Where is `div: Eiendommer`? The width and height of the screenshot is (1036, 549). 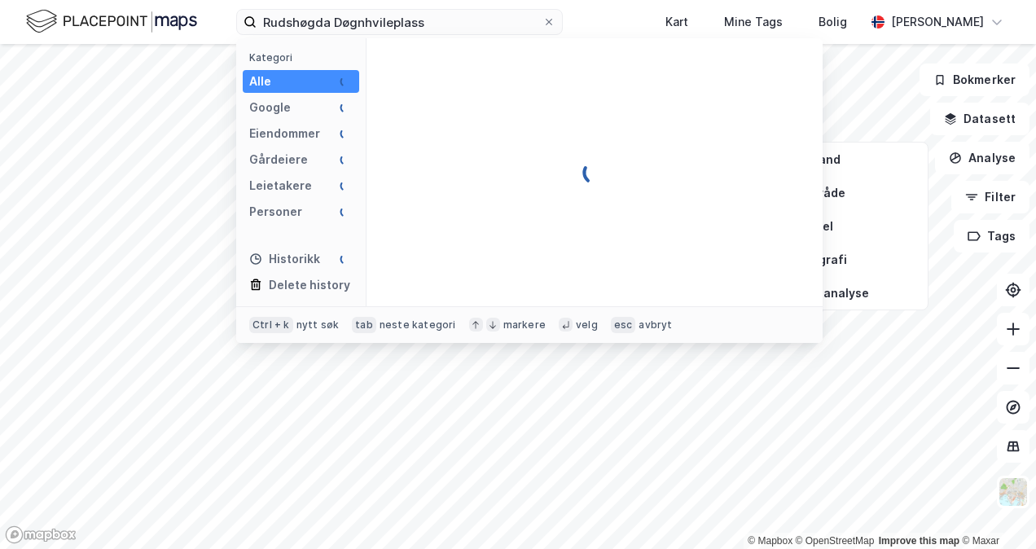
div: Eiendommer is located at coordinates (284, 134).